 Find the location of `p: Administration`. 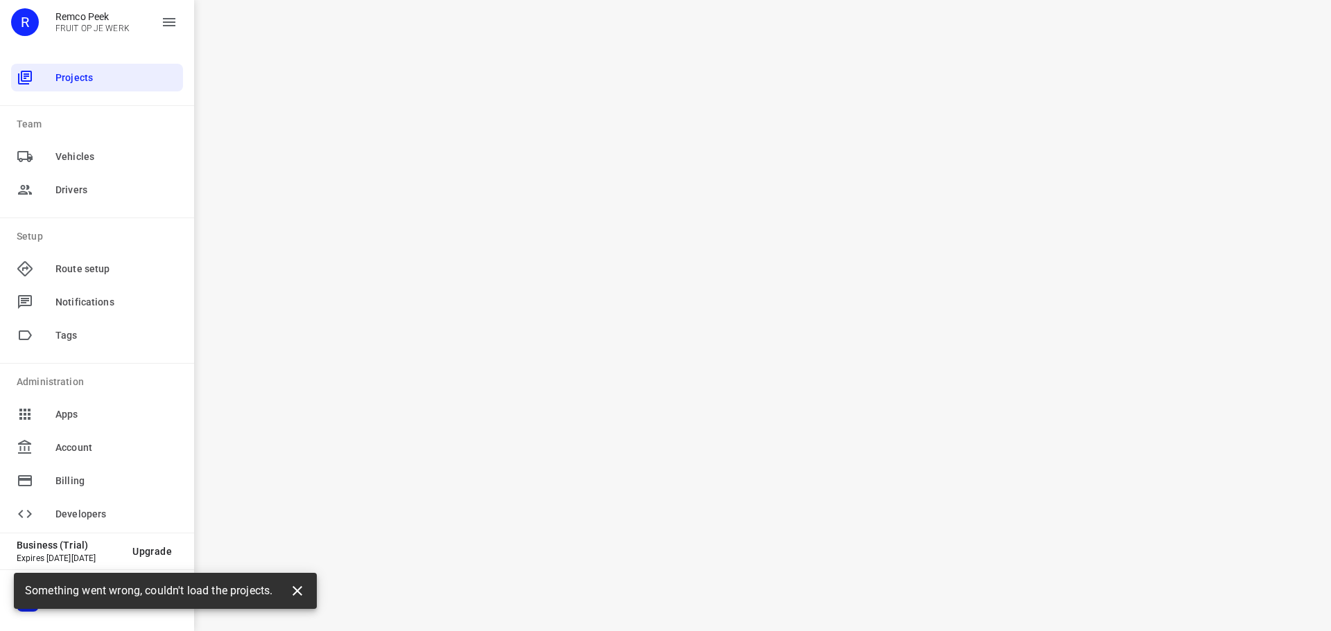

p: Administration is located at coordinates (100, 382).